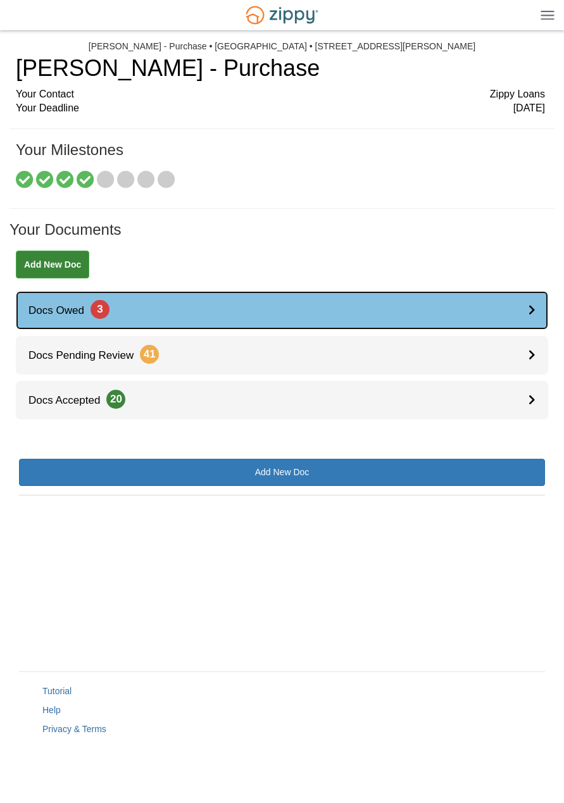 This screenshot has height=803, width=564. Describe the element at coordinates (280, 156) in the screenshot. I see `h1: Your Milestones` at that location.